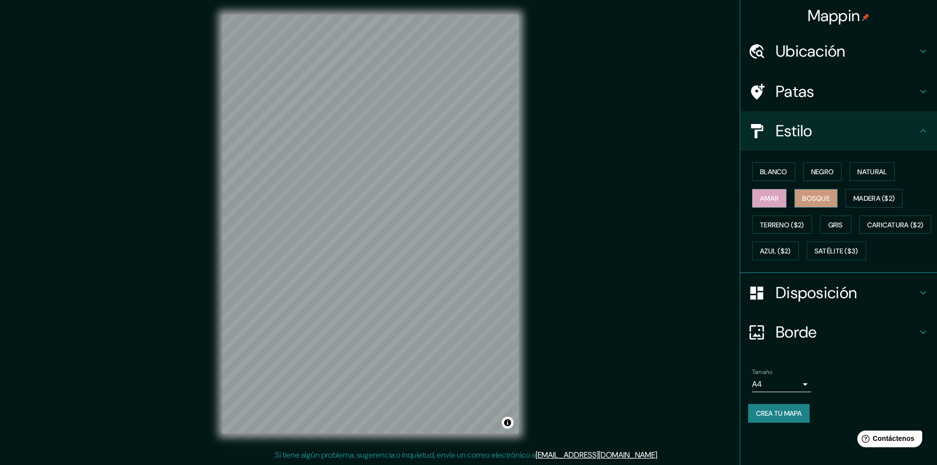 The width and height of the screenshot is (937, 465). I want to click on button: Negro, so click(822, 172).